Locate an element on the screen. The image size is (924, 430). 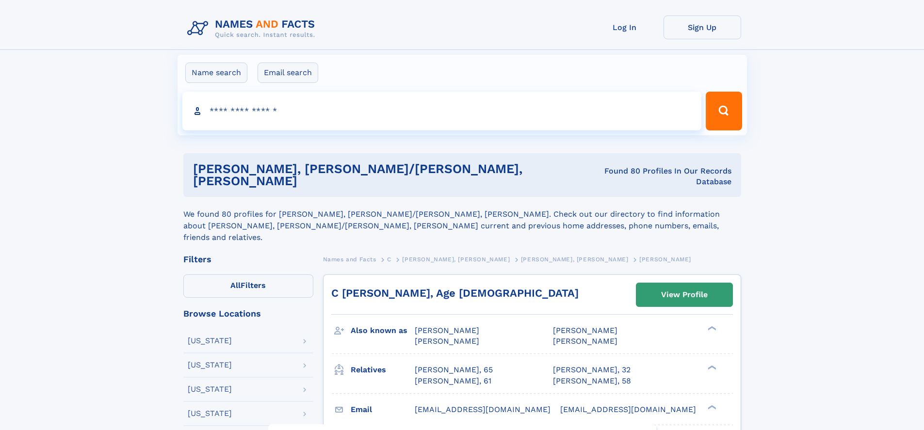
div: Found 80 Profiles In Our Records Database is located at coordinates (658, 177).